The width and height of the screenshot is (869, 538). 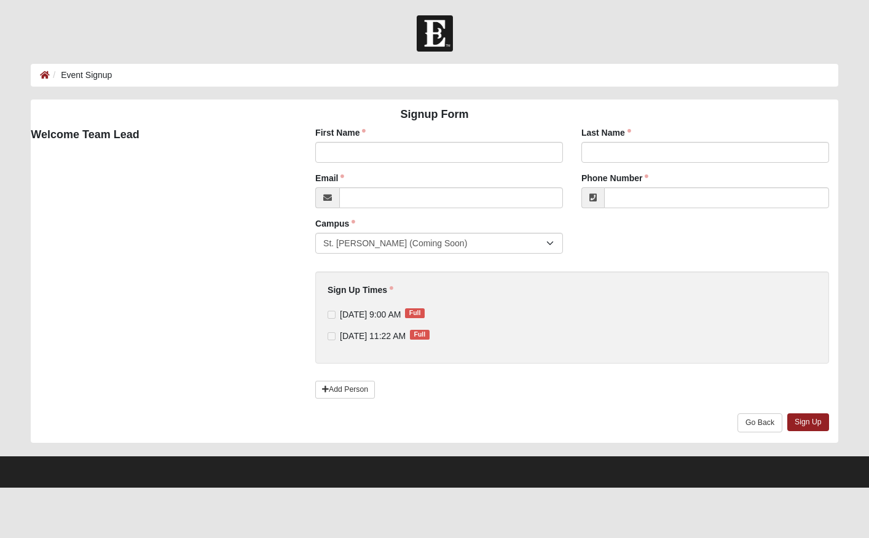 I want to click on strong: Welcome Team Lead, so click(x=85, y=135).